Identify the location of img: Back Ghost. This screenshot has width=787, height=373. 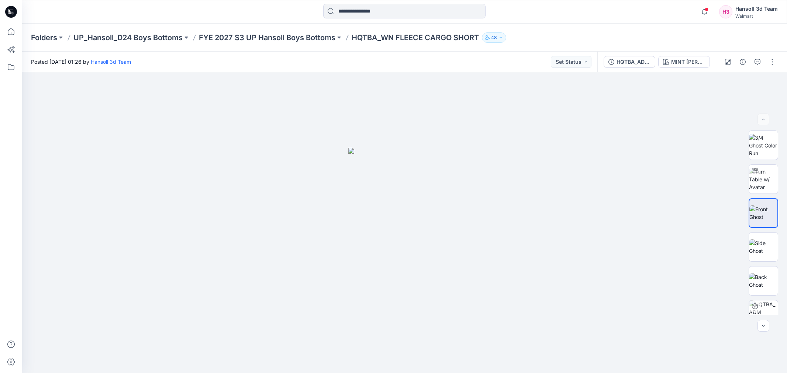
(763, 281).